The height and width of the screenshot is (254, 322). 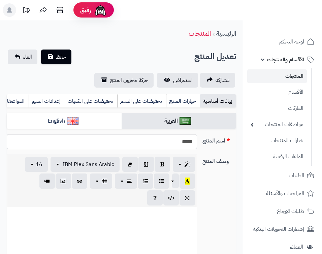 What do you see at coordinates (291, 211) in the screenshot?
I see `span: طلبات الإرجاع` at bounding box center [291, 211].